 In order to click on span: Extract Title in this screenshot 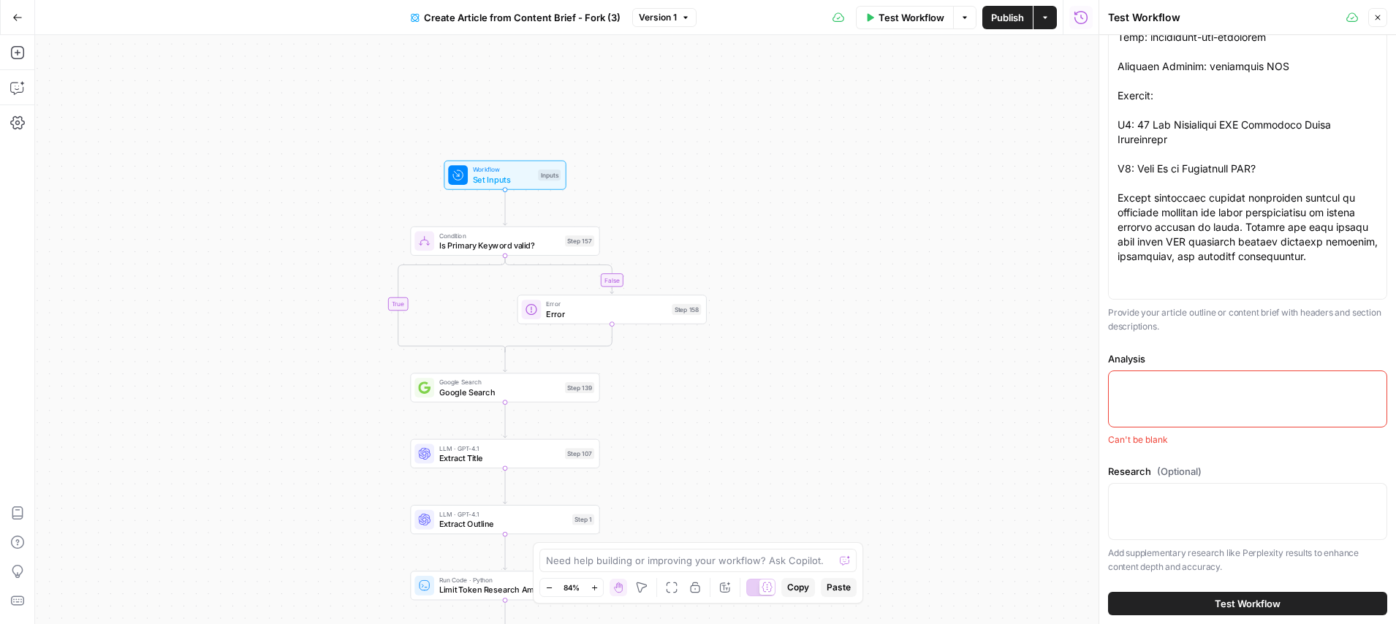, I will do `click(500, 457)`.